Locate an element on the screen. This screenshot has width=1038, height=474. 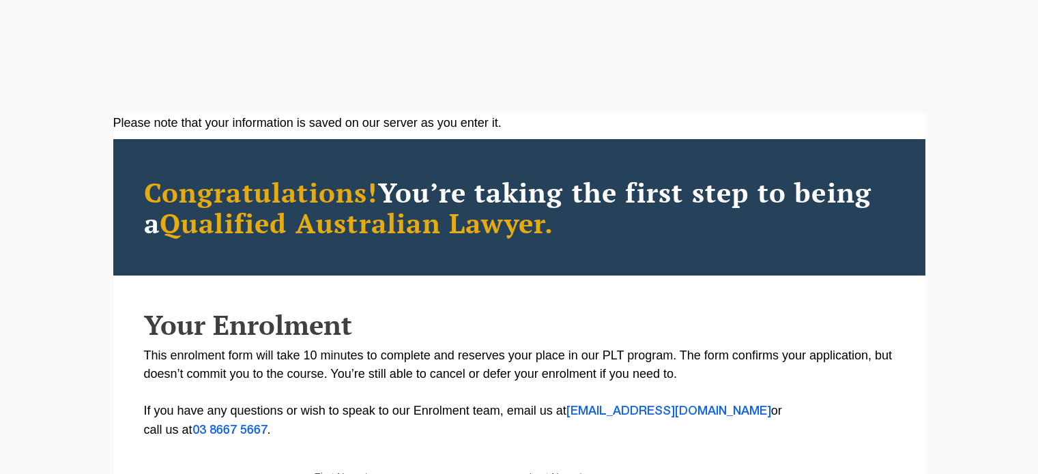
h2: Your Enrolment is located at coordinates (519, 325).